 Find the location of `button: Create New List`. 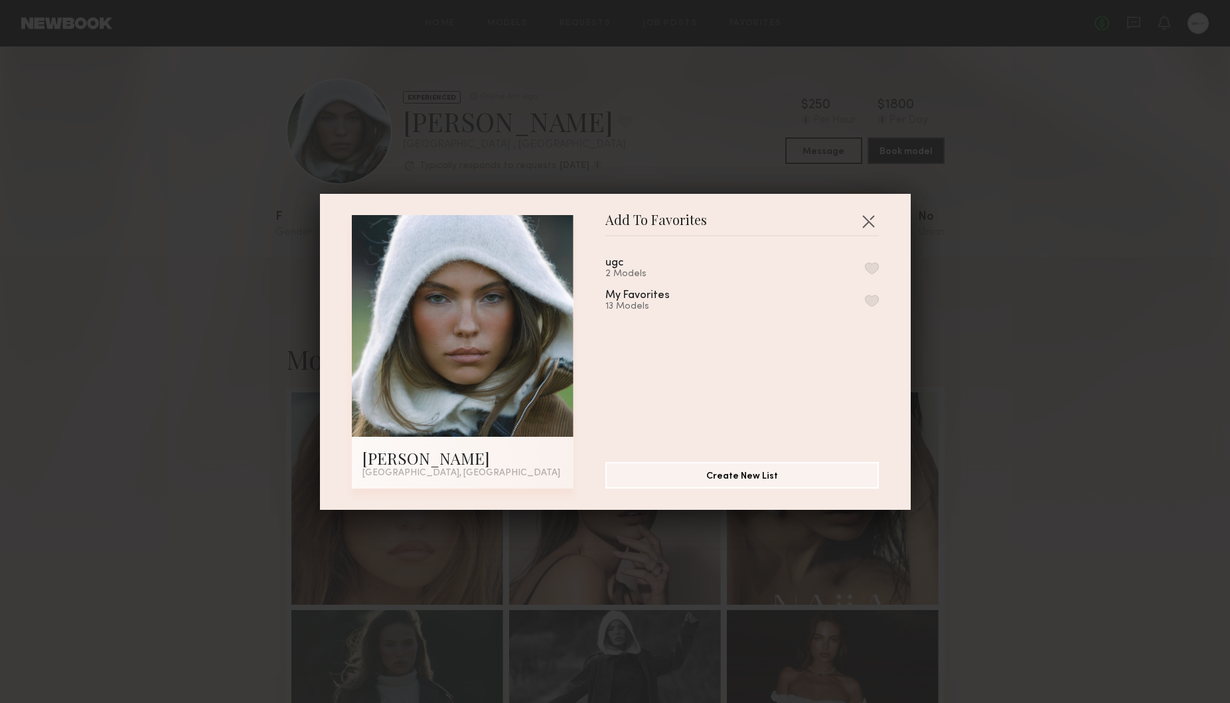

button: Create New List is located at coordinates (742, 475).